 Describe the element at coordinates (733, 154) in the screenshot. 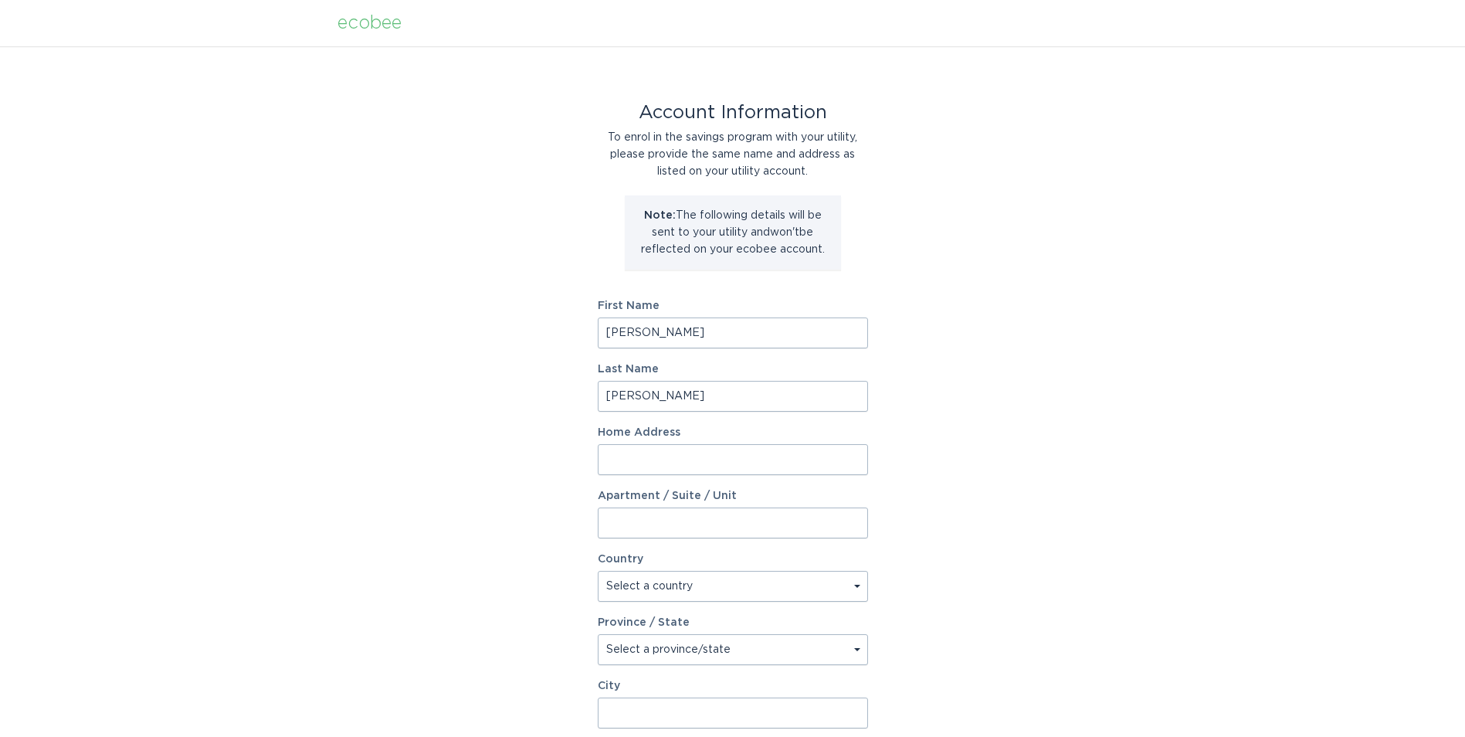

I see `div: To enrol in the savings program with your utility, please provide the same name and address as li...` at that location.